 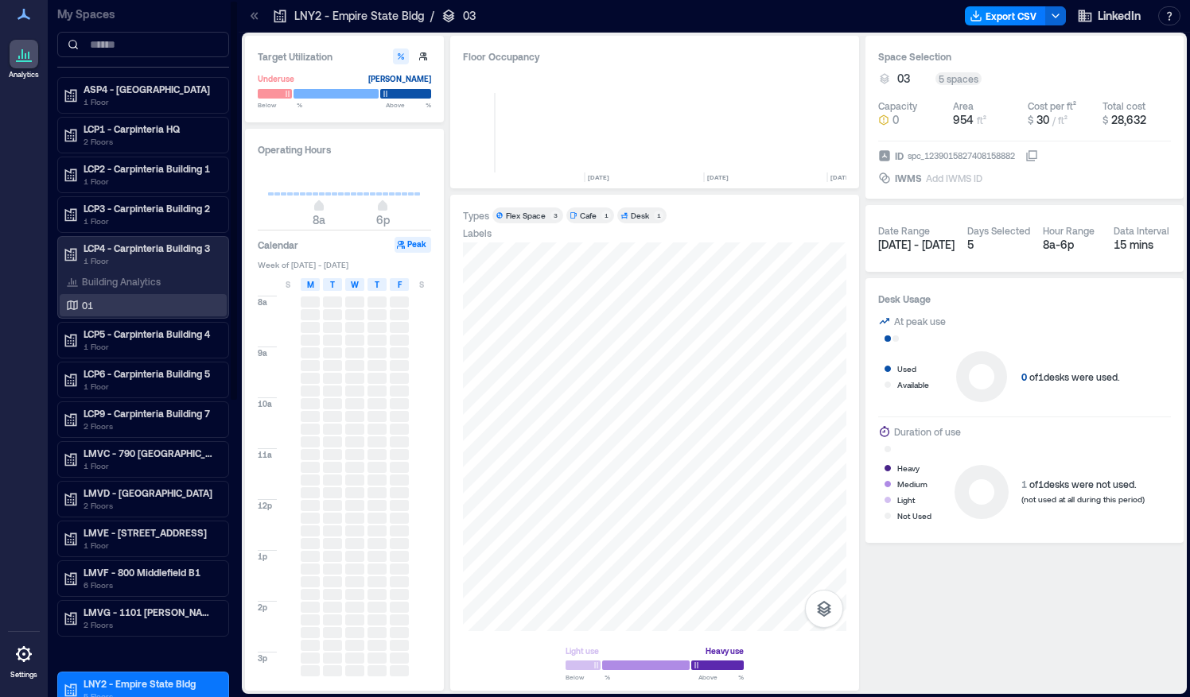 What do you see at coordinates (906, 500) in the screenshot?
I see `div: Light` at bounding box center [906, 500].